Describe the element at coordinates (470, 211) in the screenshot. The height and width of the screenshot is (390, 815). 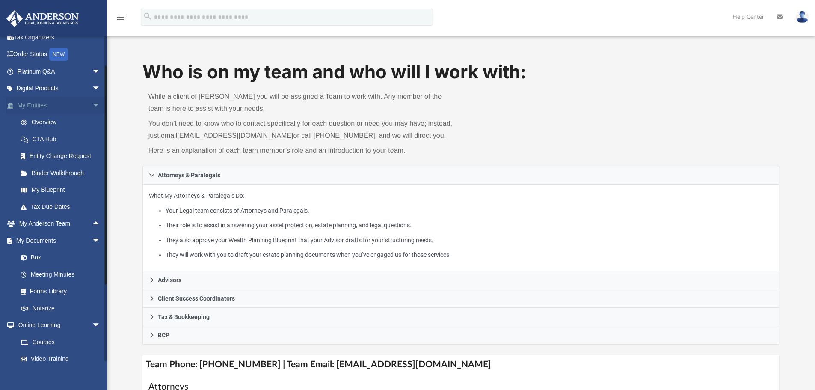
I see `li: Your Legal team consists of Attorneys and Paralegals.` at that location.